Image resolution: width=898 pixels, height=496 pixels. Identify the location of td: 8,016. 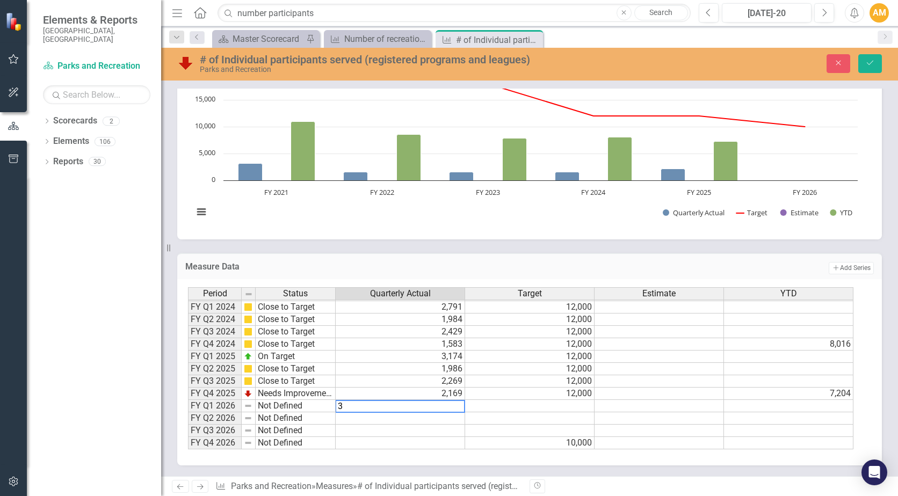
(789, 344).